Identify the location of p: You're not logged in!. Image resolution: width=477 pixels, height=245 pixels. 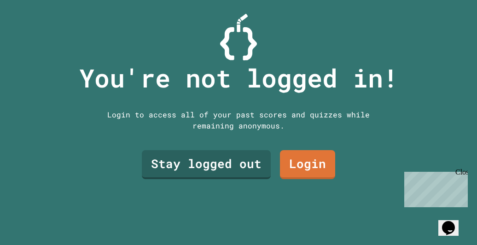
(238, 78).